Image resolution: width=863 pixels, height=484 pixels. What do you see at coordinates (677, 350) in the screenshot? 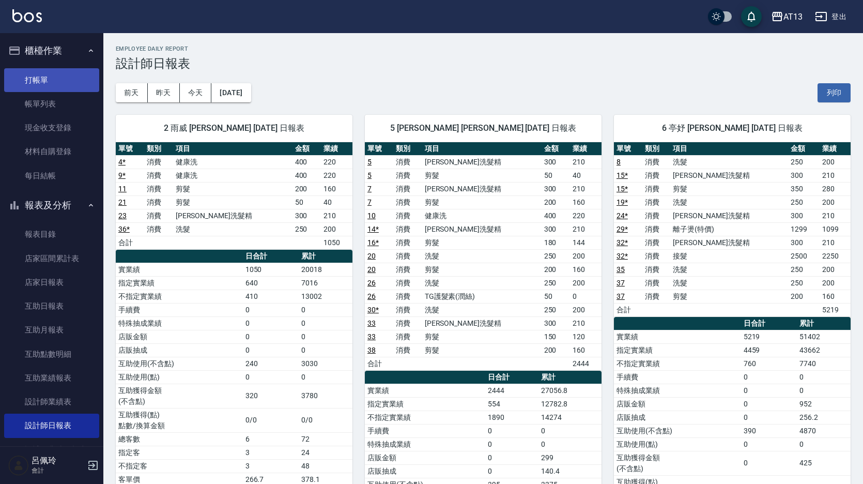
I see `td: 指定實業績` at bounding box center [677, 350].